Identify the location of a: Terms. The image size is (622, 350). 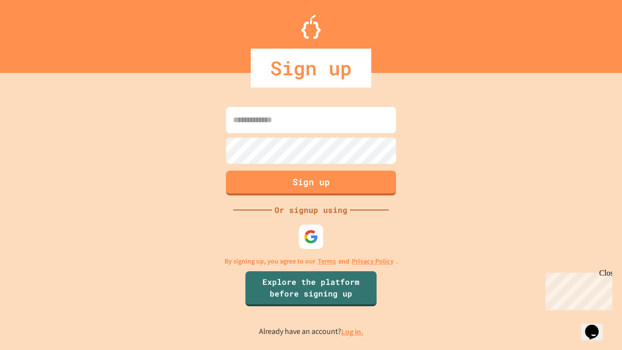
(326, 261).